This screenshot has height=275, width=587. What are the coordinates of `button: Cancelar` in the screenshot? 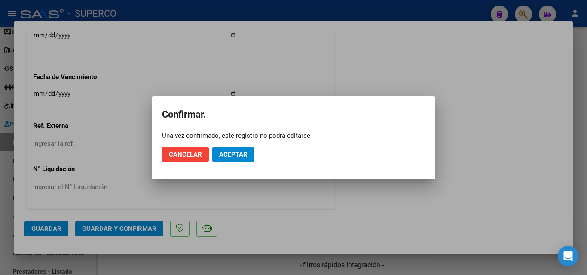 It's located at (185, 155).